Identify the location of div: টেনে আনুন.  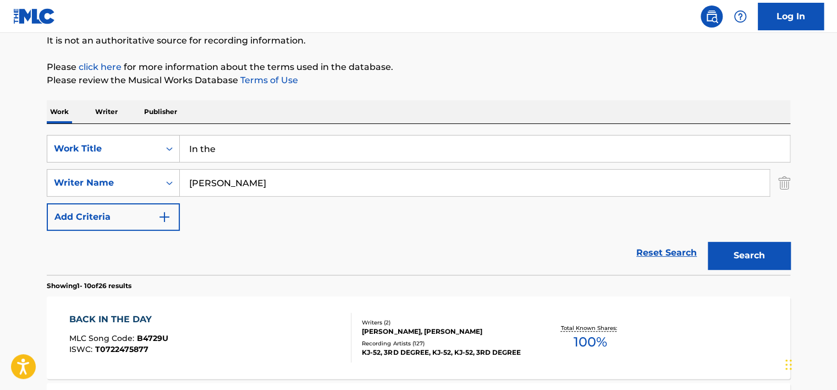
(789, 364).